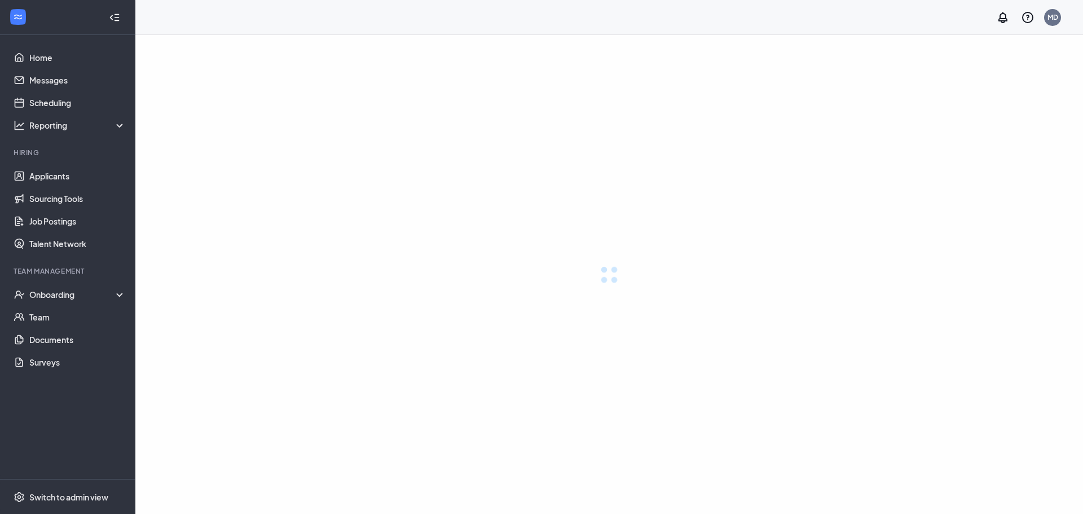 The width and height of the screenshot is (1083, 514). Describe the element at coordinates (77, 176) in the screenshot. I see `a: Applicants` at that location.